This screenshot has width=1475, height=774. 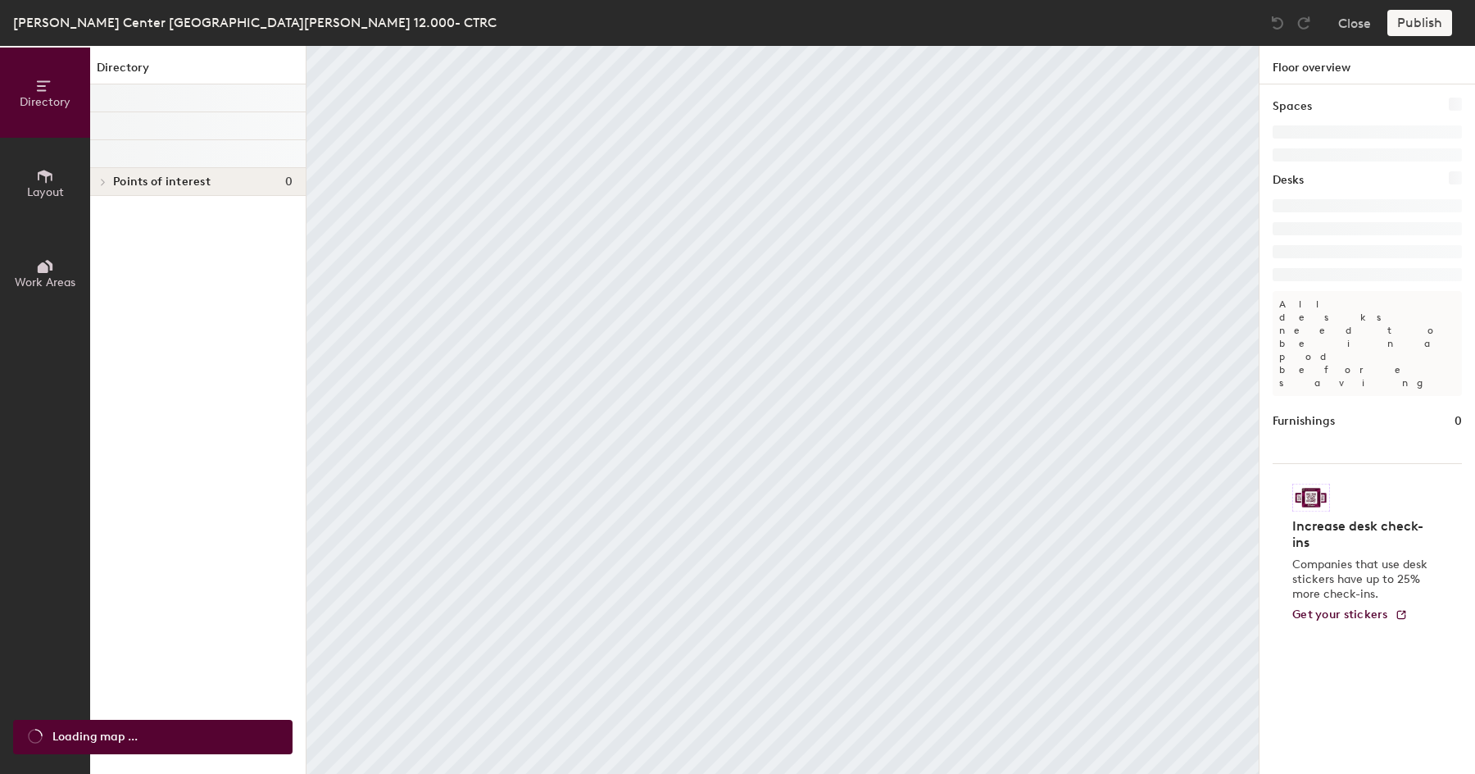 I want to click on h1: Floor overview, so click(x=1367, y=65).